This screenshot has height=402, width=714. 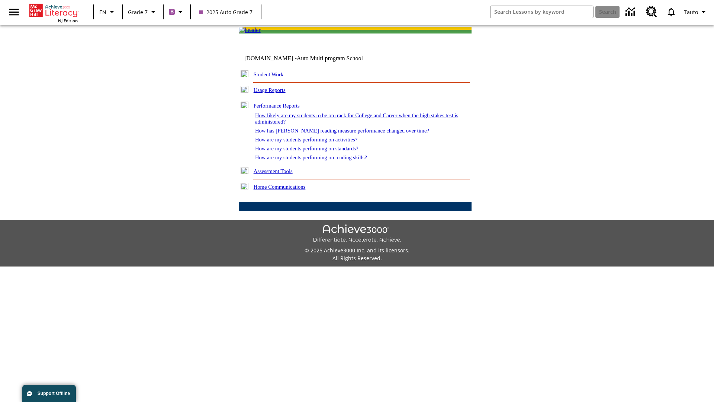 I want to click on a: Assessment Tools, so click(x=273, y=171).